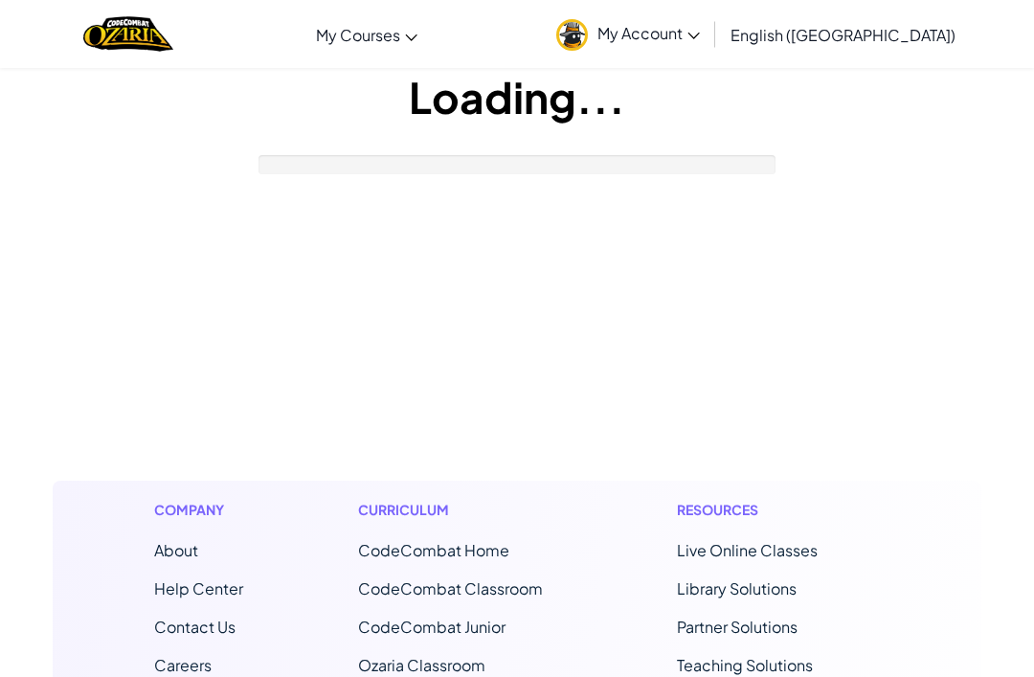  I want to click on a: CodeCombat Classroom, so click(450, 588).